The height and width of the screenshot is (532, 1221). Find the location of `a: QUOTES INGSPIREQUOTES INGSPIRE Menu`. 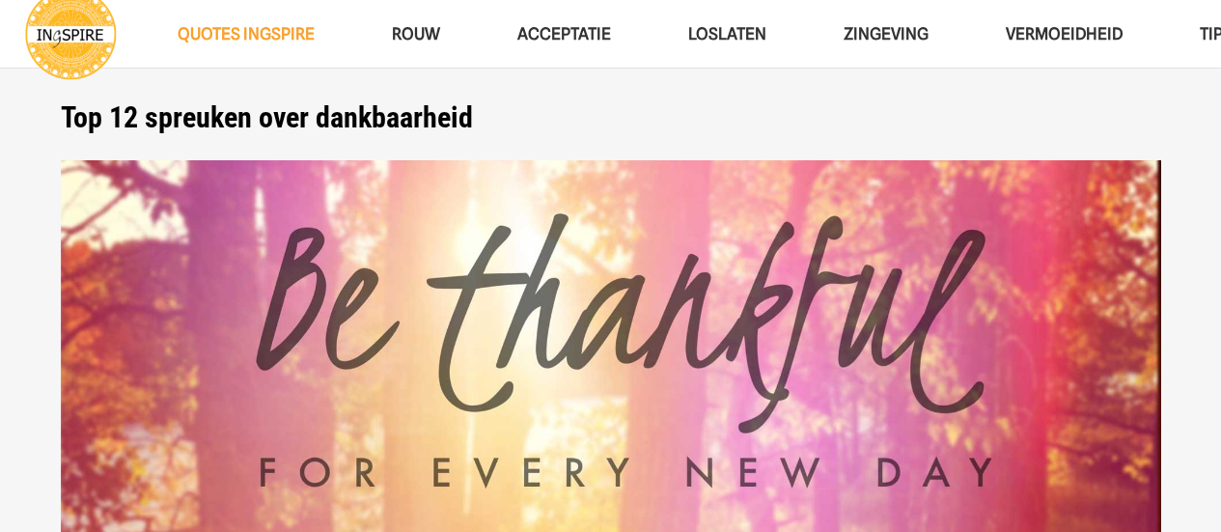

a: QUOTES INGSPIREQUOTES INGSPIRE Menu is located at coordinates (246, 34).